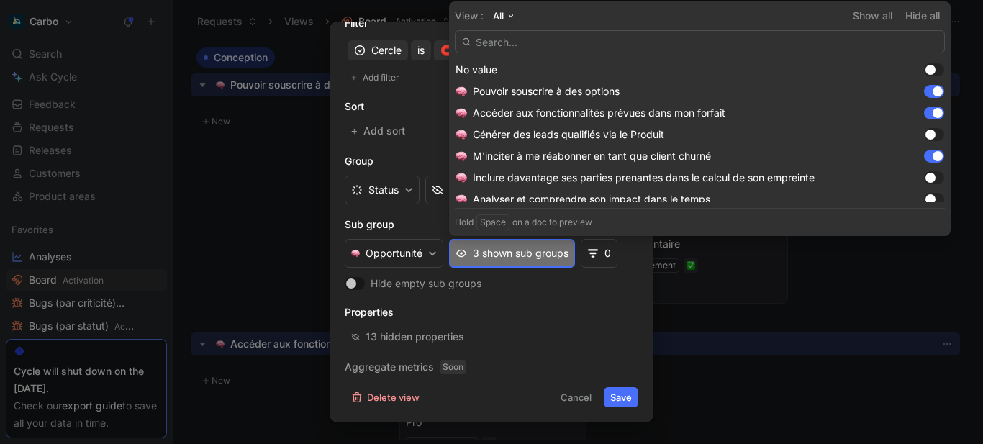 This screenshot has height=444, width=983. I want to click on span: M'inciter à me réabonner en tant que client churné, so click(592, 155).